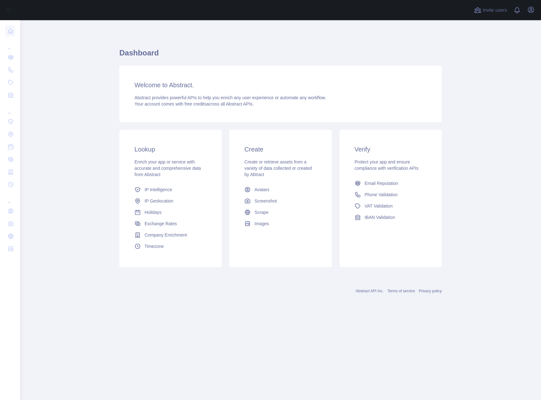 Image resolution: width=541 pixels, height=400 pixels. What do you see at coordinates (170, 149) in the screenshot?
I see `h3: Lookup` at bounding box center [170, 149].